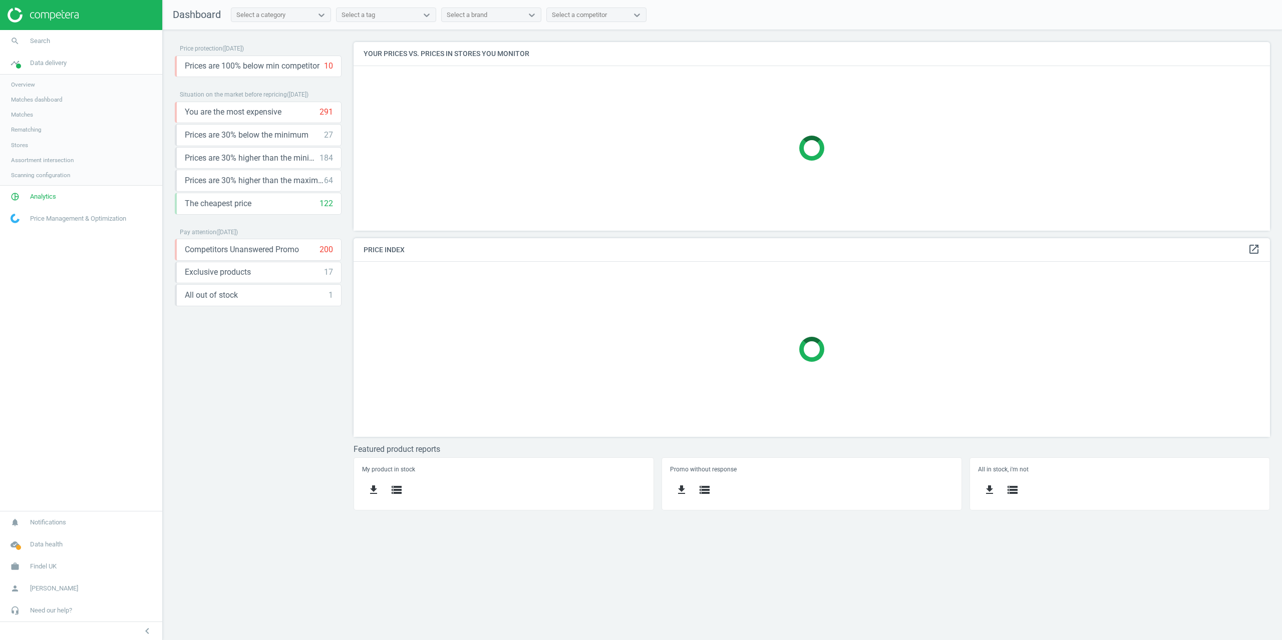 This screenshot has height=640, width=1282. What do you see at coordinates (41, 175) in the screenshot?
I see `span: Scanning configuration` at bounding box center [41, 175].